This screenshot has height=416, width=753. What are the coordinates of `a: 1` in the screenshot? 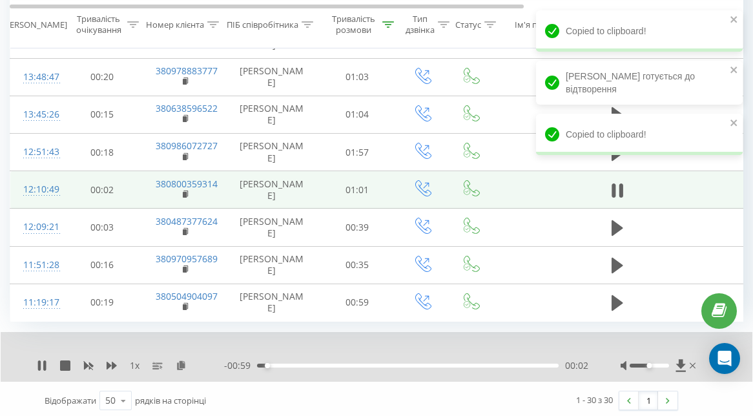 It's located at (648, 400).